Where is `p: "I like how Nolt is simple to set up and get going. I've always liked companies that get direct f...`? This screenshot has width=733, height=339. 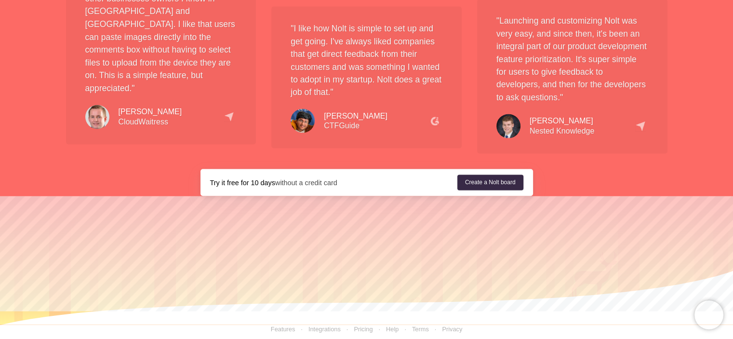 p: "I like how Nolt is simple to set up and get going. I've always liked companies that get direct f... is located at coordinates (366, 60).